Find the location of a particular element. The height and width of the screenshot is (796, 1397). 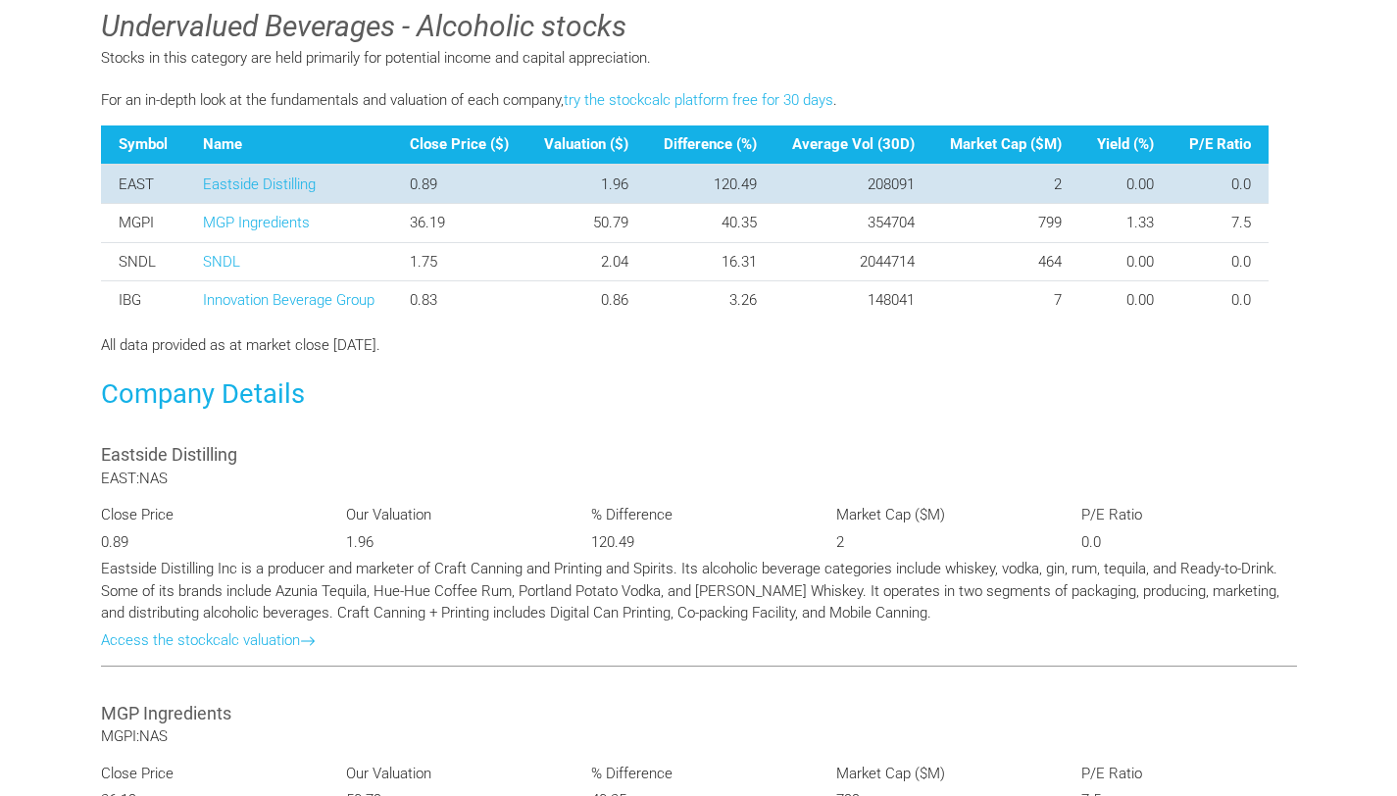

h3: Undervalued Beverages - Alcoholic stocks is located at coordinates (699, 26).